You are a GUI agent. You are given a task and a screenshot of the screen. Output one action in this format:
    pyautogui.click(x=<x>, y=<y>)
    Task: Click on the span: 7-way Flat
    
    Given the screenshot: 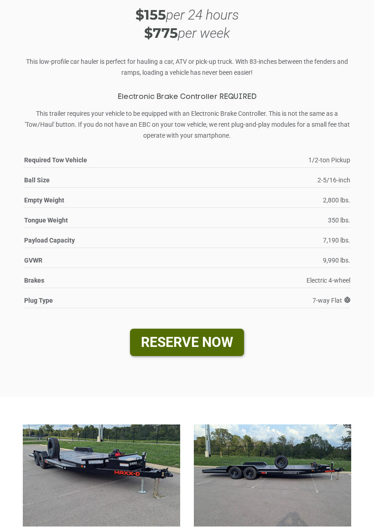 What is the action you would take?
    pyautogui.click(x=331, y=300)
    